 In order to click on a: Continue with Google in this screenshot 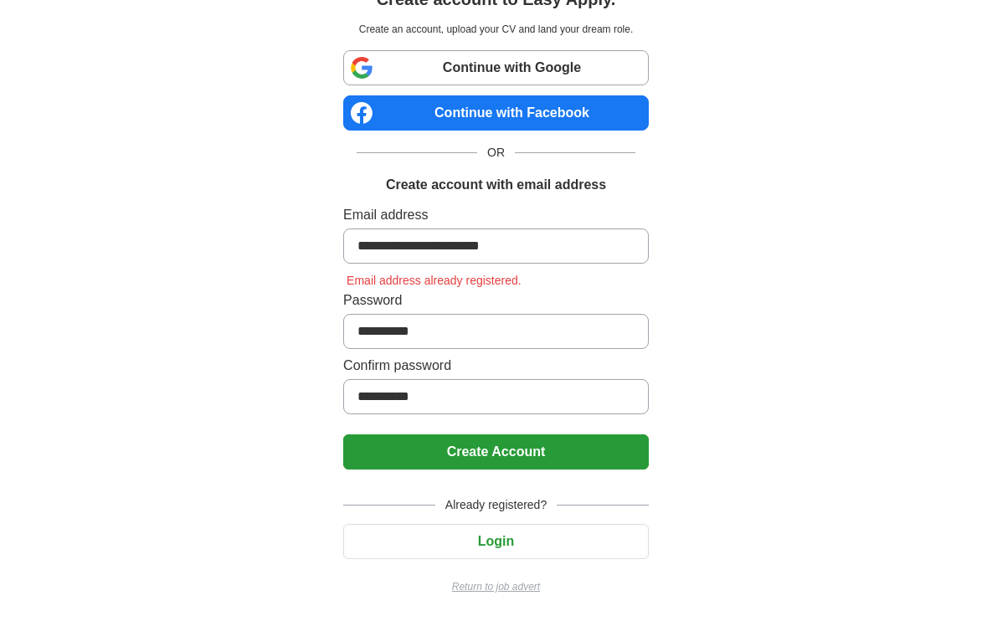, I will do `click(496, 68)`.